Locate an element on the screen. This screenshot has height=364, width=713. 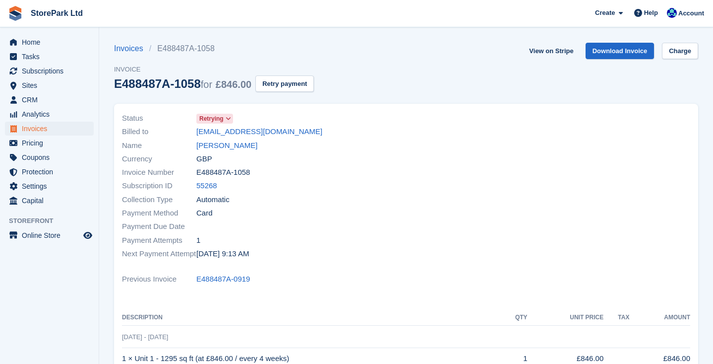
span: Sites is located at coordinates (52, 85).